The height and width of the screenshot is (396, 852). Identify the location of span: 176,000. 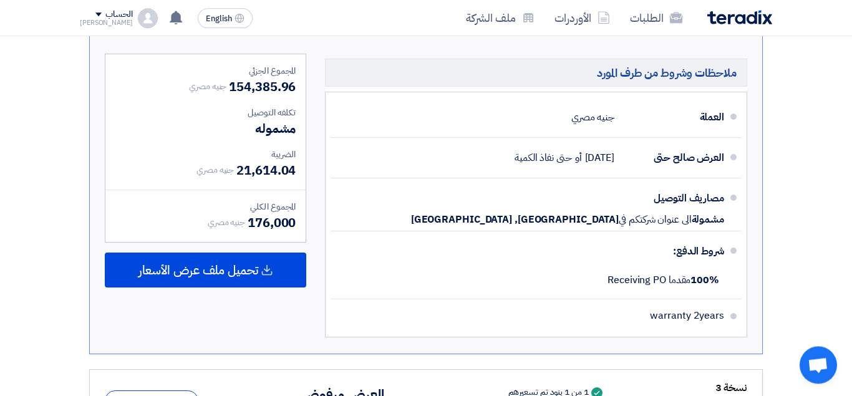
(271, 223).